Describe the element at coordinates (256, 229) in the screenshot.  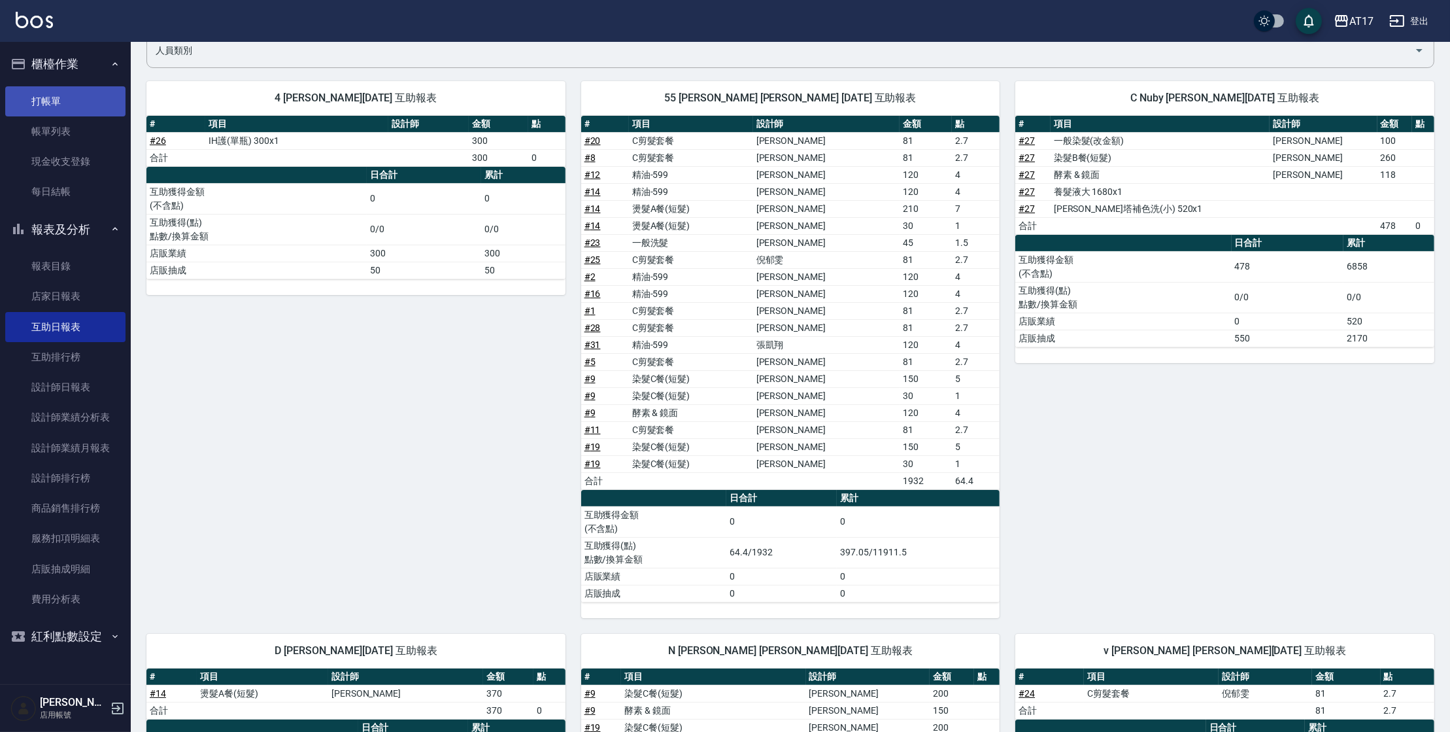
I see `td: 互助獲得(點) 點數/換算金額` at that location.